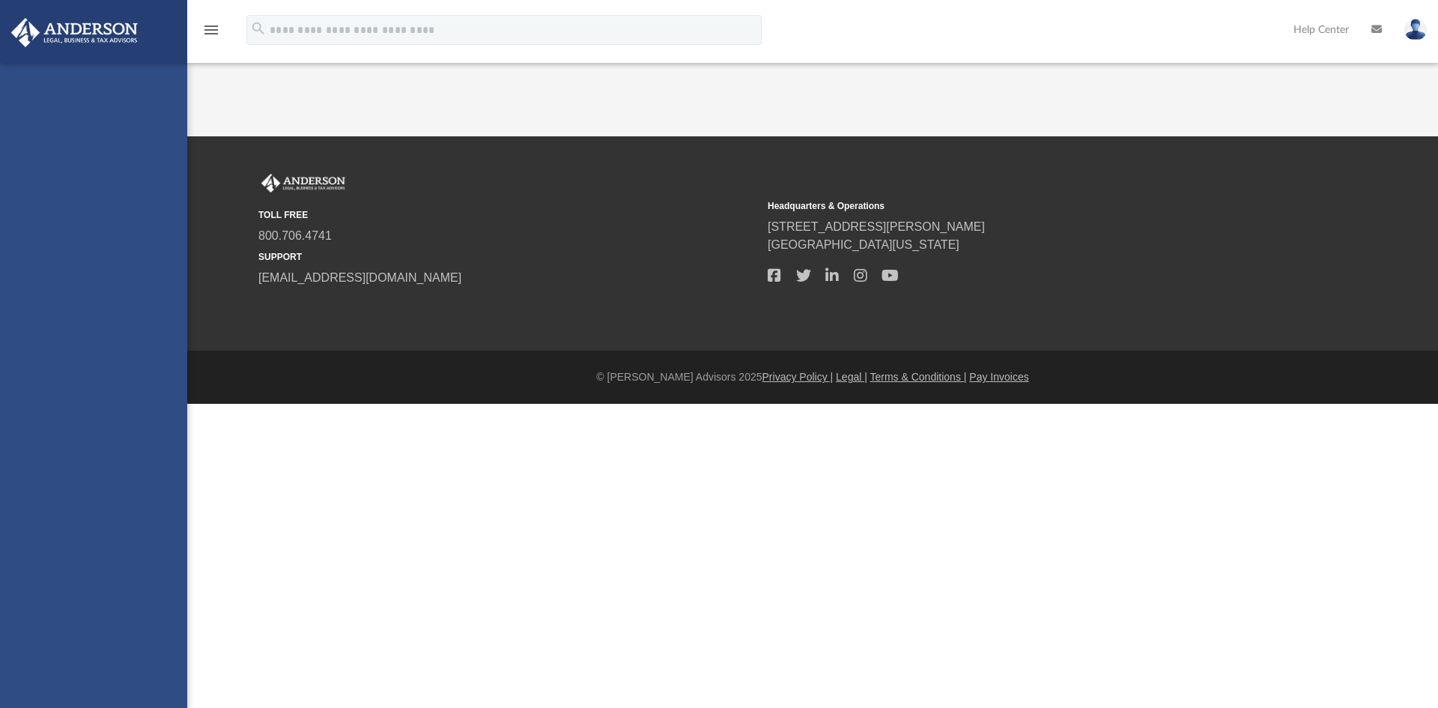  Describe the element at coordinates (797, 377) in the screenshot. I see `a: Privacy Policy |` at that location.